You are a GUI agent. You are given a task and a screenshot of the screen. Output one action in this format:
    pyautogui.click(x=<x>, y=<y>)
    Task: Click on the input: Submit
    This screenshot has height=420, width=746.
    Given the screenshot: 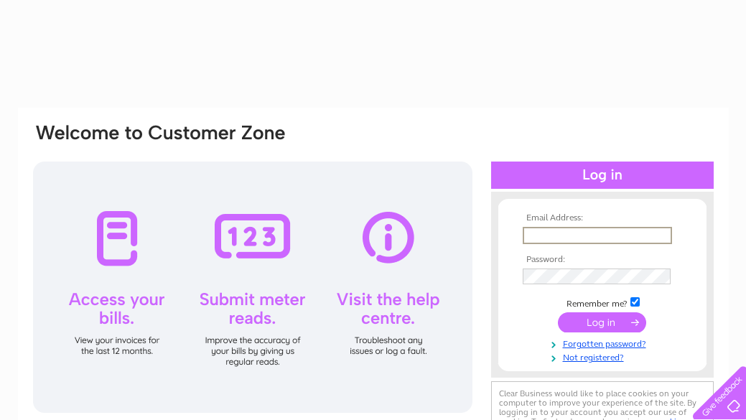 What is the action you would take?
    pyautogui.click(x=602, y=323)
    